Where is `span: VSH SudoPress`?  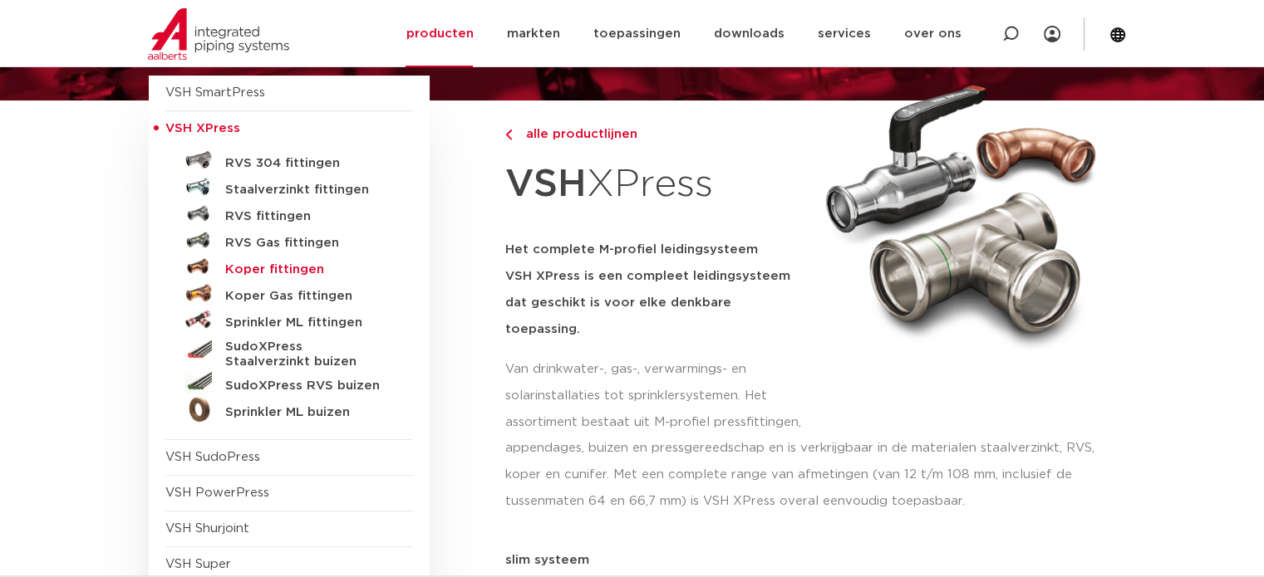 span: VSH SudoPress is located at coordinates (213, 457).